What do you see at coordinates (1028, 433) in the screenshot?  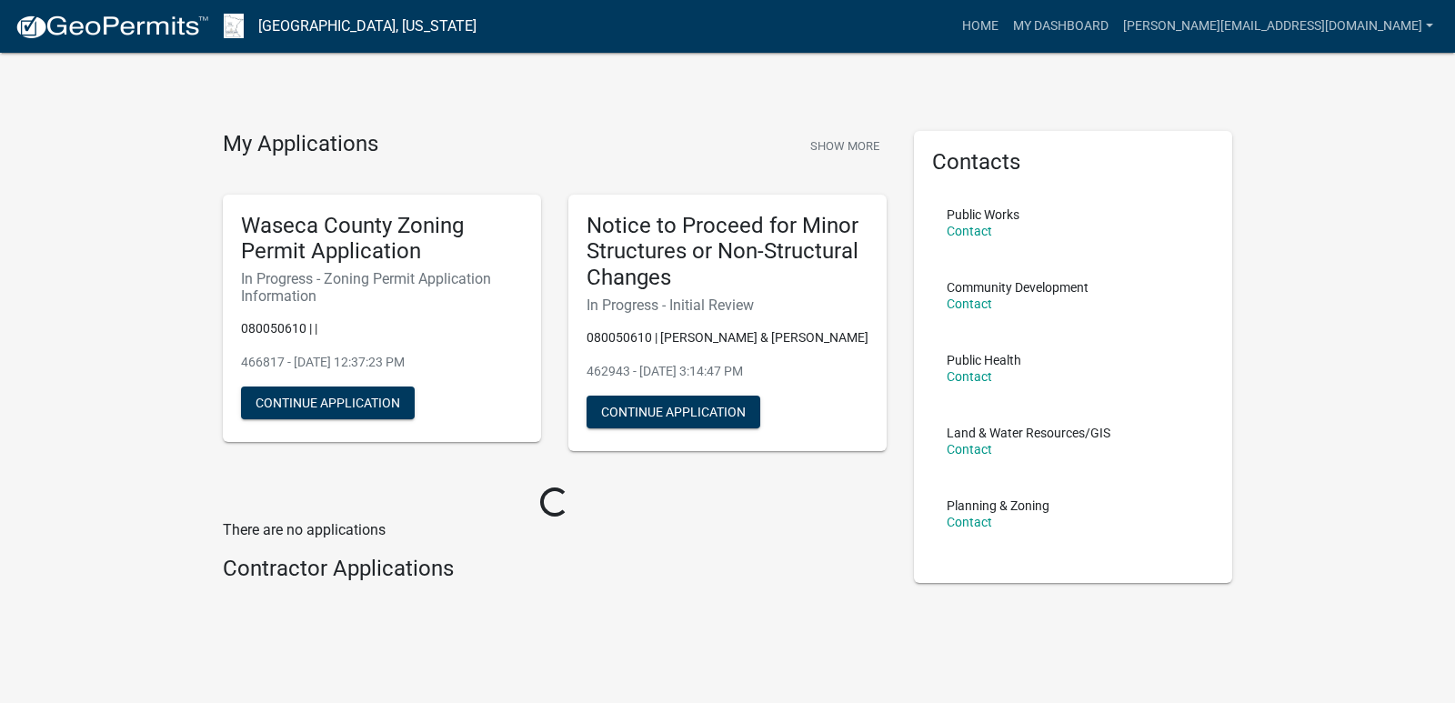 I see `p: Land & Water Resources/GIS` at bounding box center [1028, 433].